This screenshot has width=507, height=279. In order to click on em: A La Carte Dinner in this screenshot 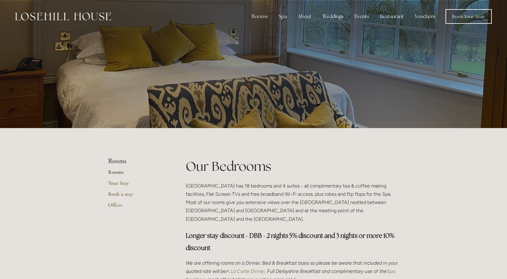, I will do `click(245, 271)`.